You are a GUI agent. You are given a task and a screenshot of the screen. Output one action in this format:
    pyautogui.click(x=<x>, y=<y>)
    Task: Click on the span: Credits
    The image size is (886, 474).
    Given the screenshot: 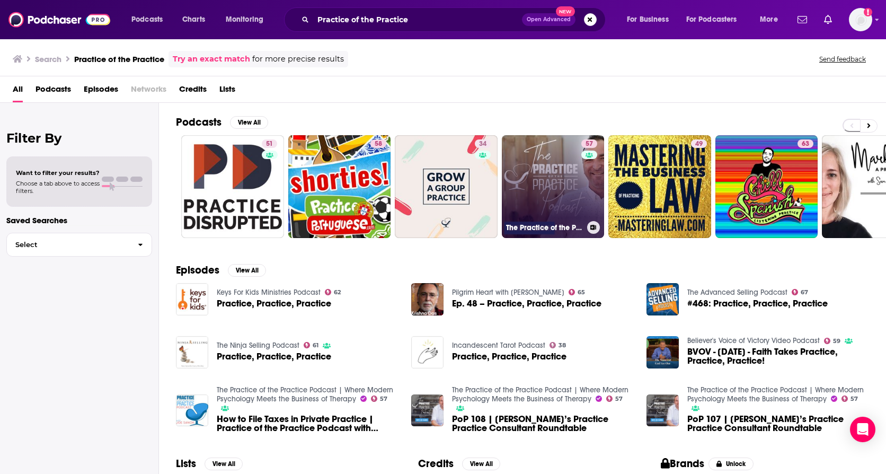 What is the action you would take?
    pyautogui.click(x=193, y=91)
    